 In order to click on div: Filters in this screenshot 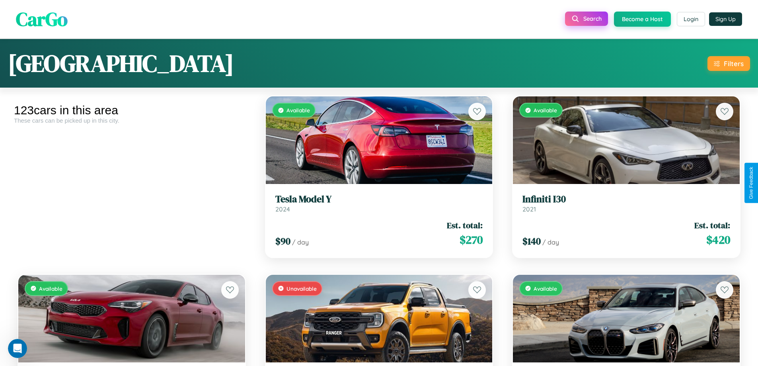, I will do `click(734, 63)`.